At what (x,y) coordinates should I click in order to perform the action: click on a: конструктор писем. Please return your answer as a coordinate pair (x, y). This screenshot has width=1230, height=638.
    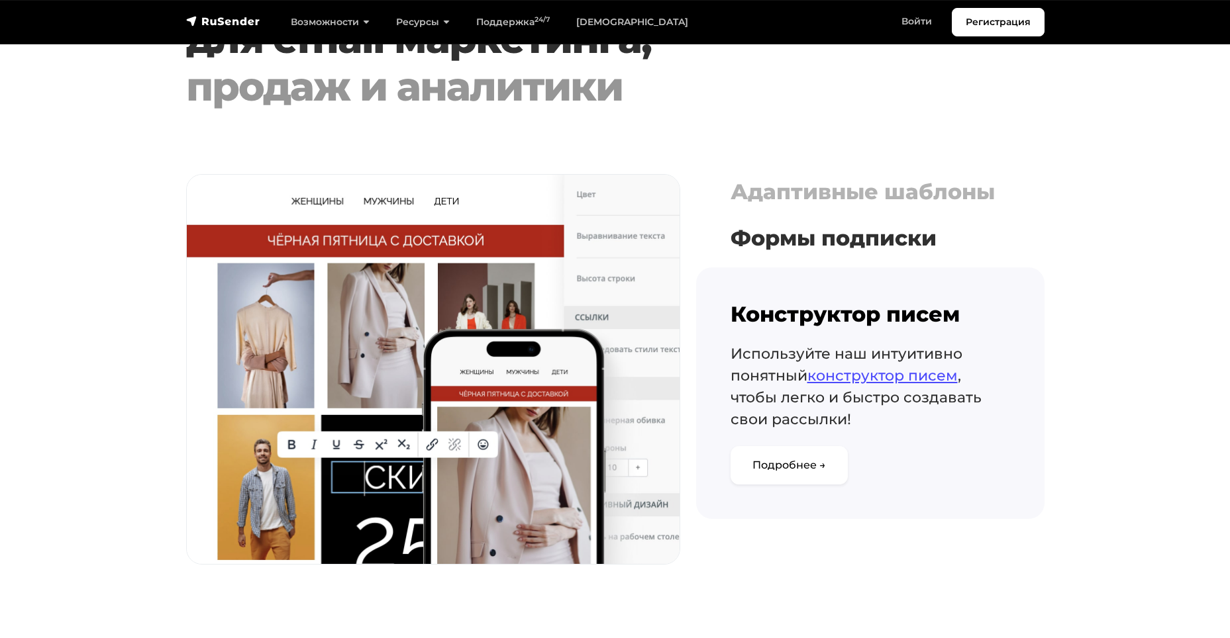
    Looking at the image, I should click on (882, 375).